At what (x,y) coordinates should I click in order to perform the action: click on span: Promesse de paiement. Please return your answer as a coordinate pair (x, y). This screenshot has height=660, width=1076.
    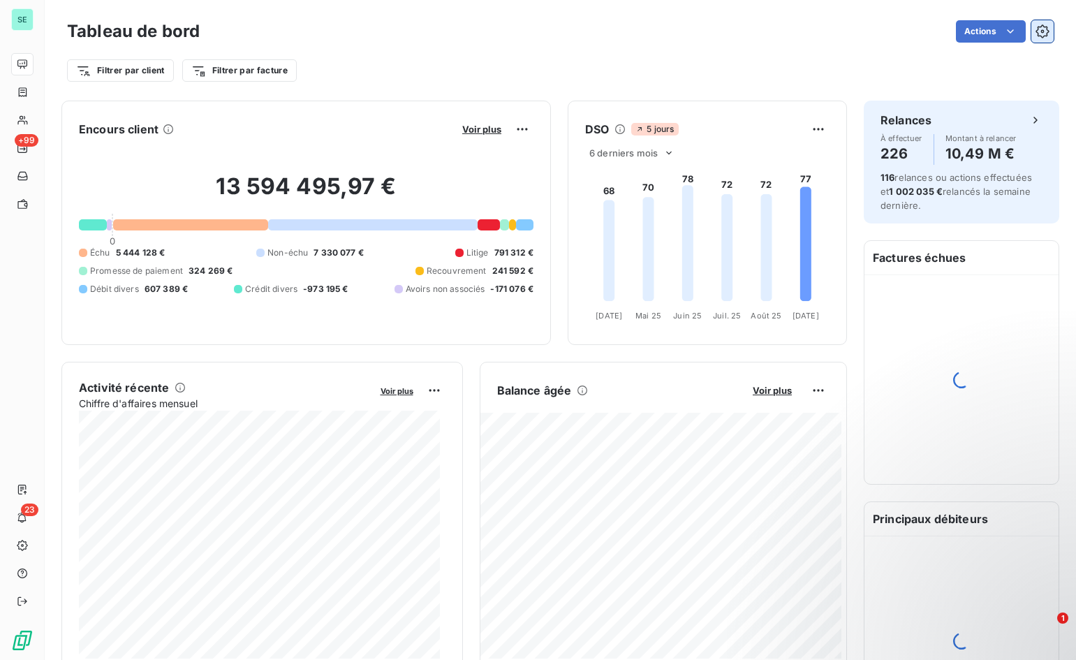
    Looking at the image, I should click on (136, 271).